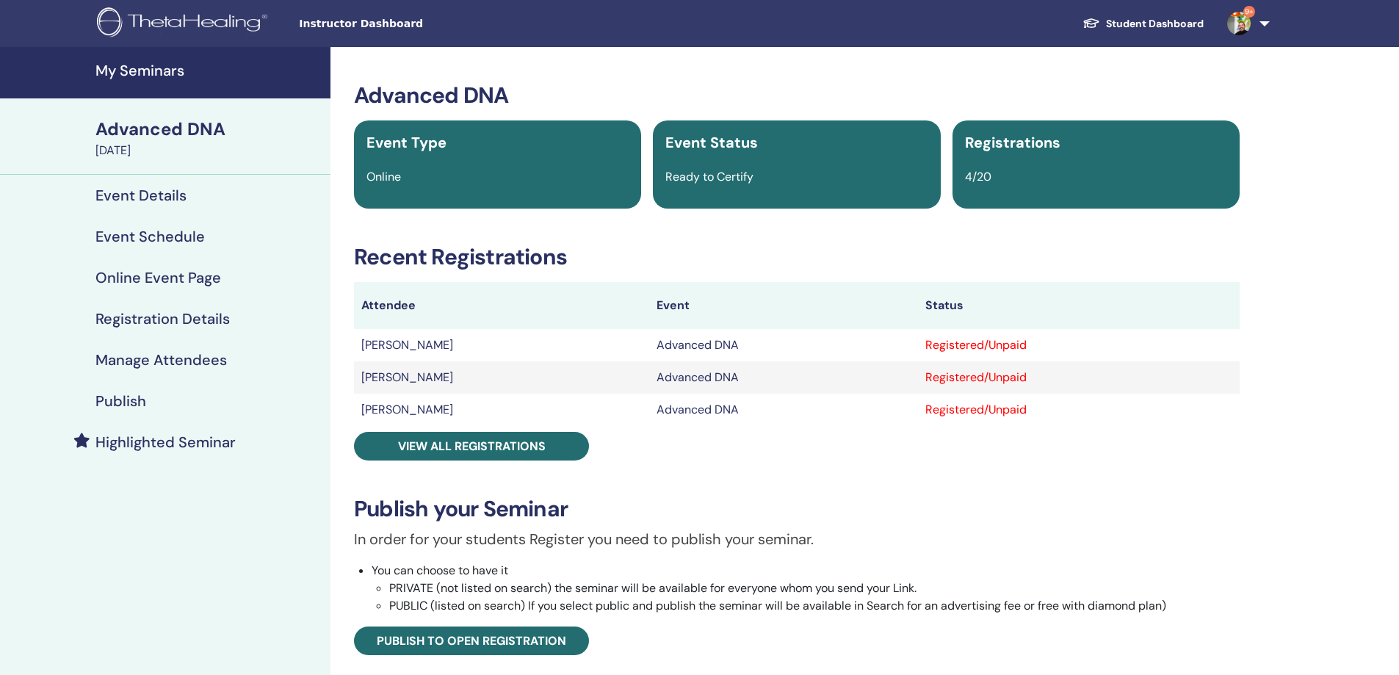 This screenshot has width=1399, height=675. What do you see at coordinates (471, 640) in the screenshot?
I see `span: Publish to open registration` at bounding box center [471, 640].